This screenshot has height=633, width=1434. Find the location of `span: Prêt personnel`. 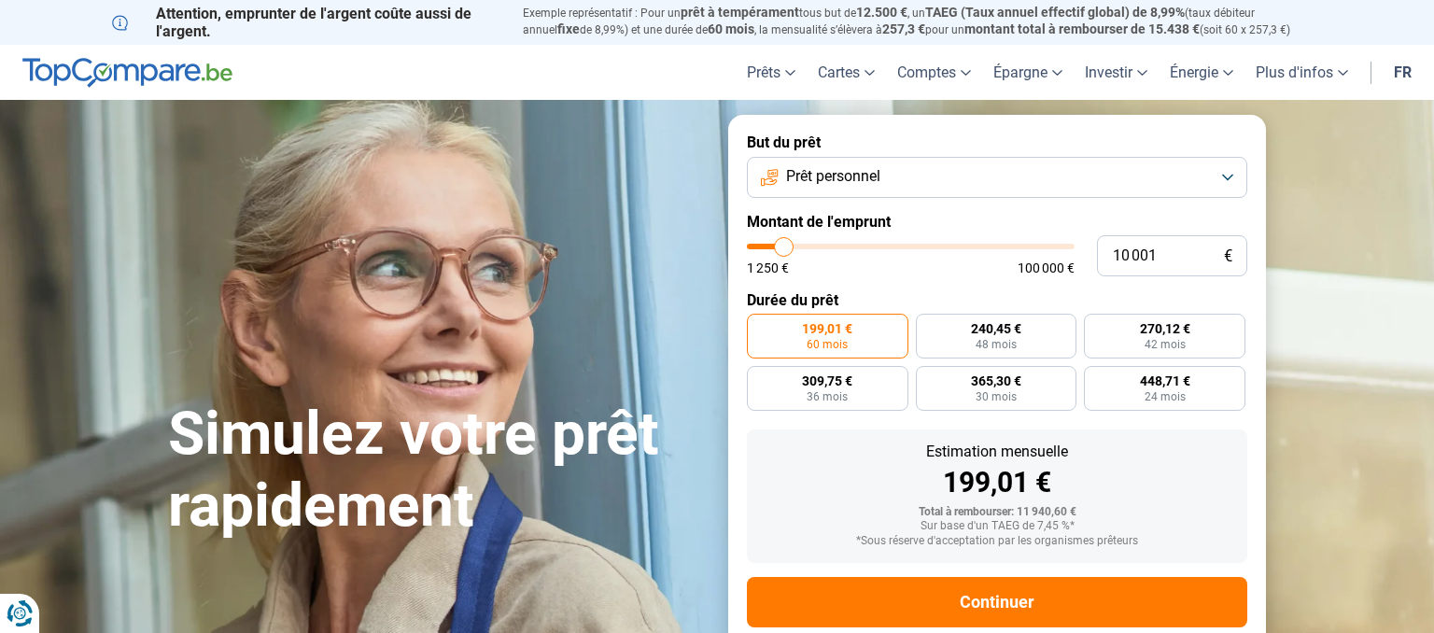

span: Prêt personnel is located at coordinates (832, 176).